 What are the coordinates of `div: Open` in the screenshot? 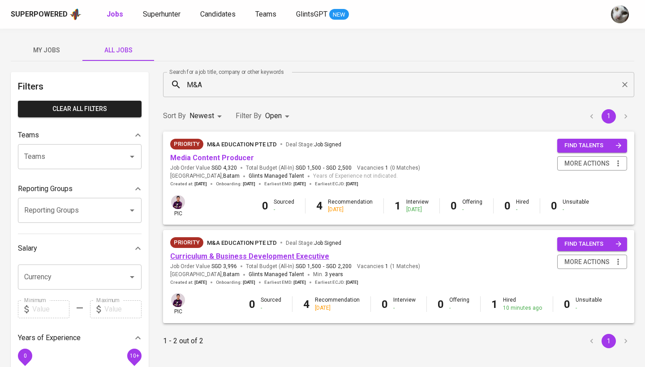 It's located at (279, 116).